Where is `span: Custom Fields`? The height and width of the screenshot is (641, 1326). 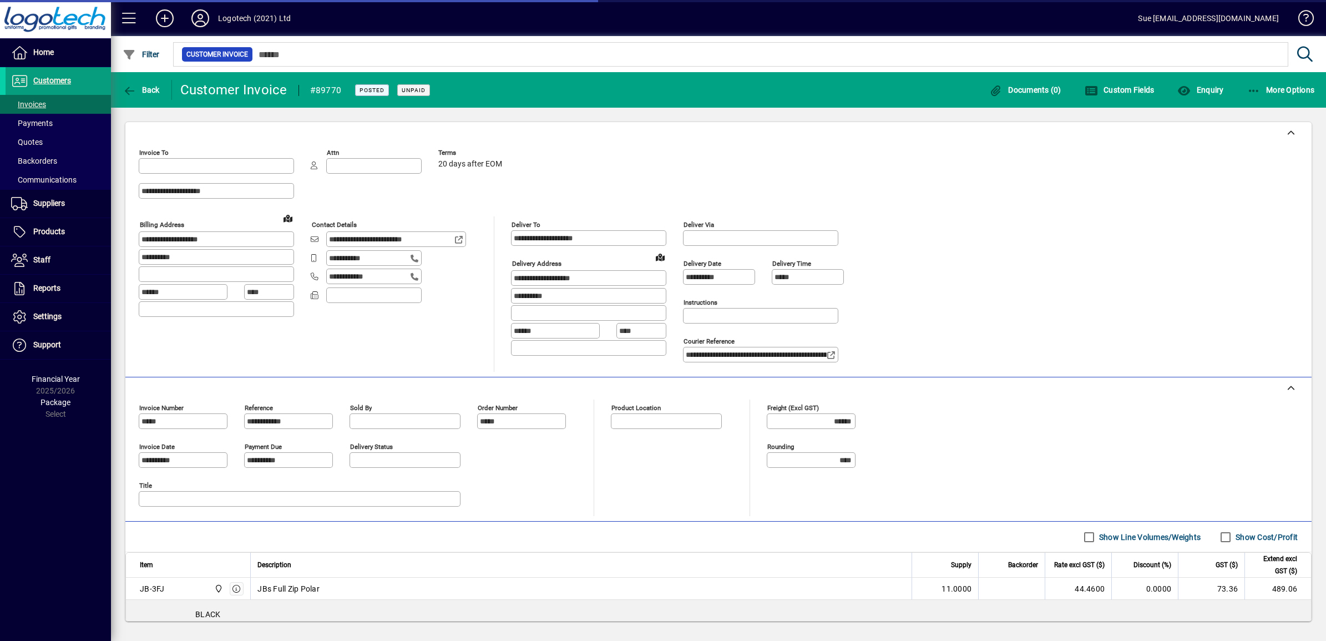
span: Custom Fields is located at coordinates (1120, 90).